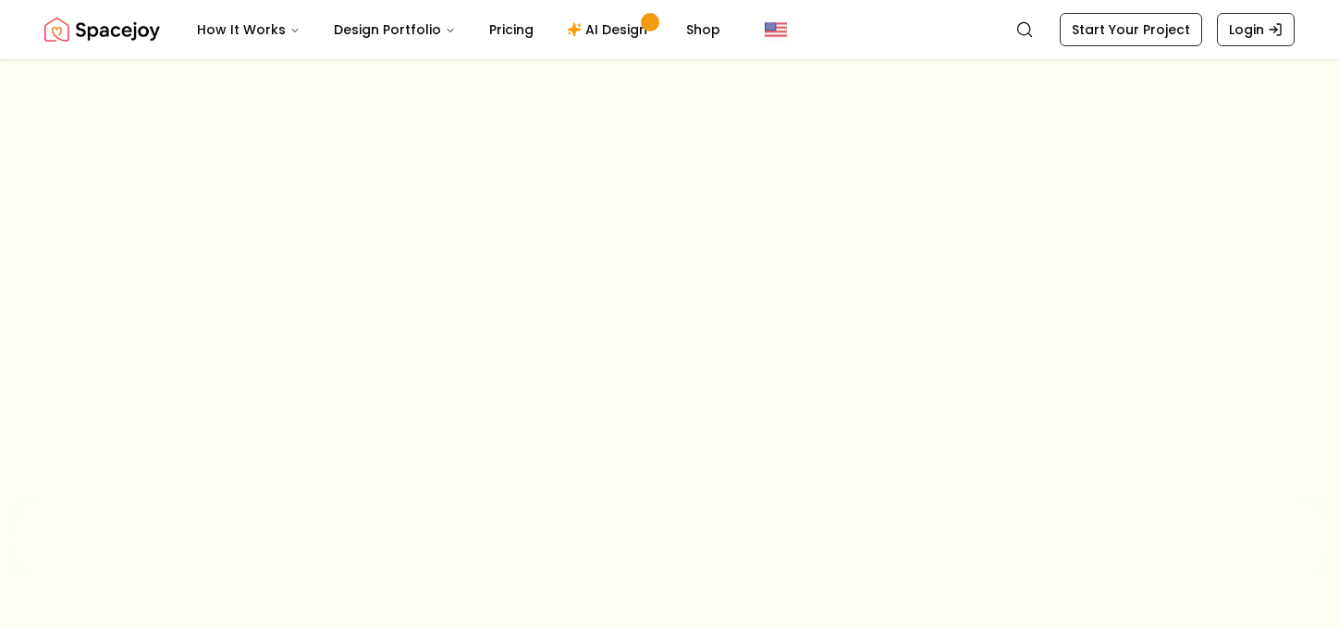  Describe the element at coordinates (1256, 30) in the screenshot. I see `a: Login` at that location.